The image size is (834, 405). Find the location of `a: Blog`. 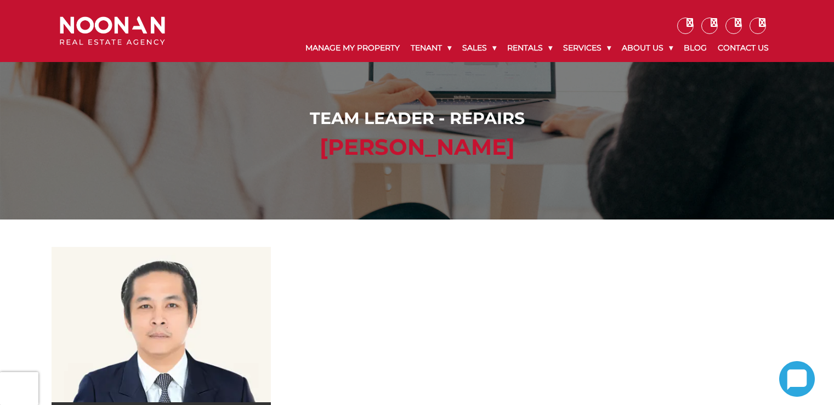

a: Blog is located at coordinates (696, 48).